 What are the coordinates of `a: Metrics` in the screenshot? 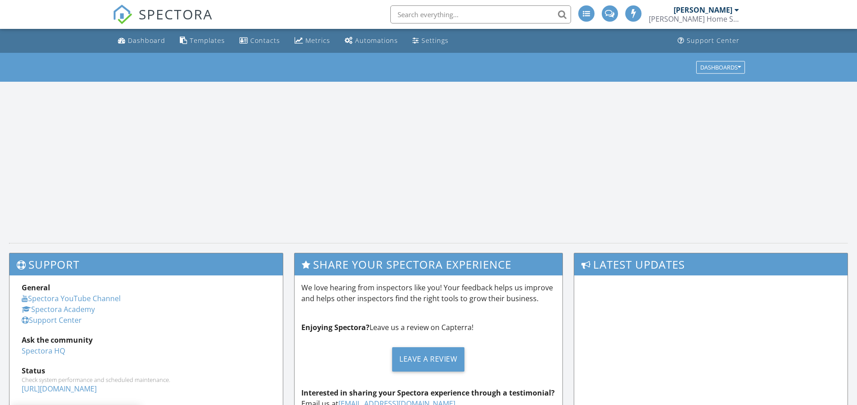 It's located at (312, 41).